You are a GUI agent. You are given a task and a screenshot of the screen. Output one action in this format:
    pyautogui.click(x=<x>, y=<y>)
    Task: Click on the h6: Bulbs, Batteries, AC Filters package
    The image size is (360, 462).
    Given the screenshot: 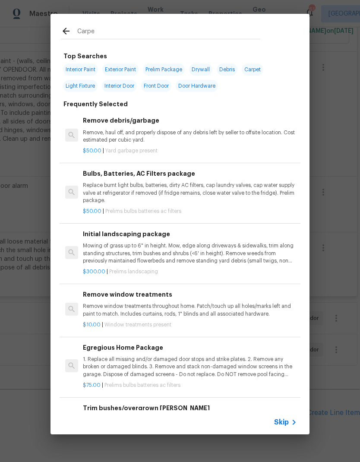 What is the action you would take?
    pyautogui.click(x=190, y=174)
    